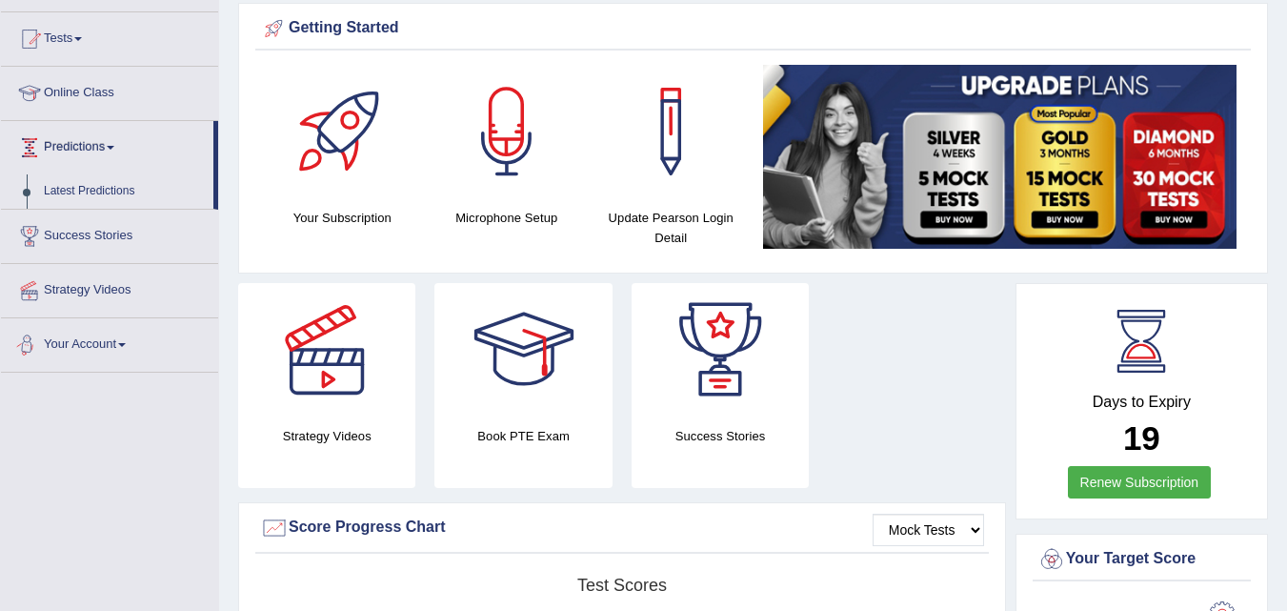  Describe the element at coordinates (342, 217) in the screenshot. I see `h4: Your Subscription` at that location.